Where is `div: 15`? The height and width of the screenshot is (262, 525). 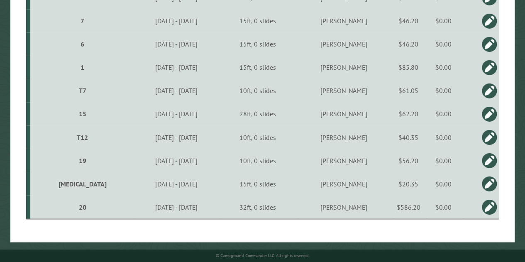
div: 15 is located at coordinates (82, 114).